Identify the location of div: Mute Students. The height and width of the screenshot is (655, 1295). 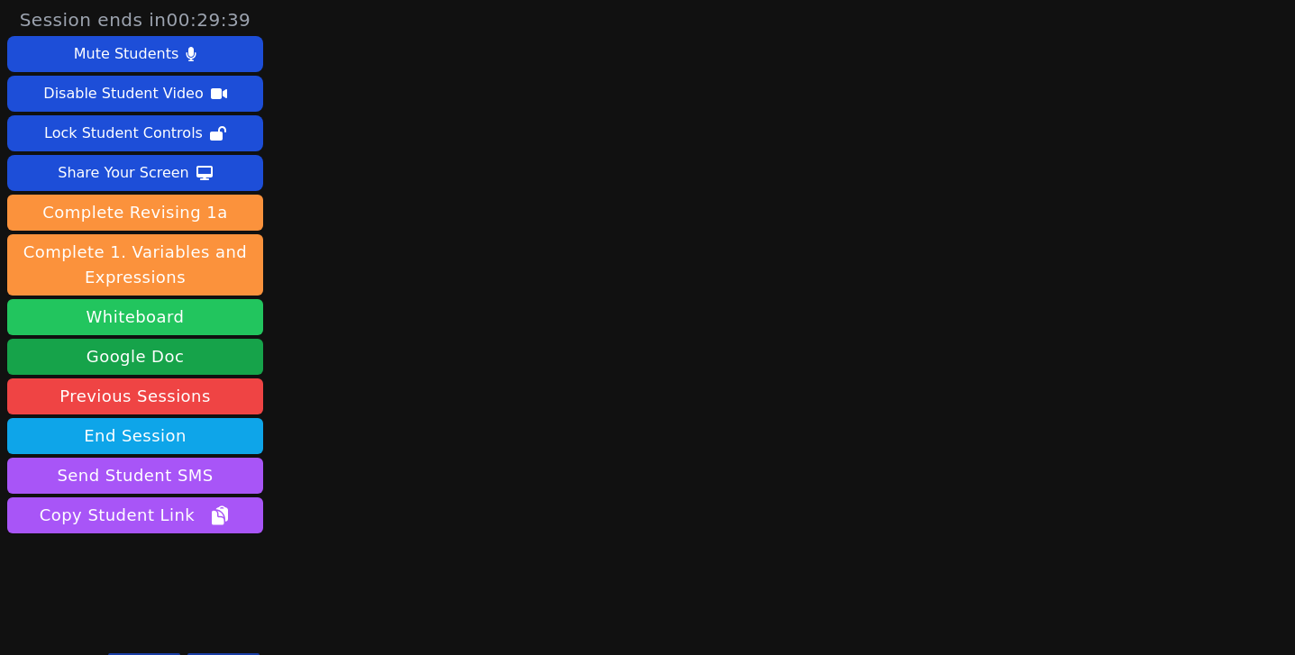
(126, 54).